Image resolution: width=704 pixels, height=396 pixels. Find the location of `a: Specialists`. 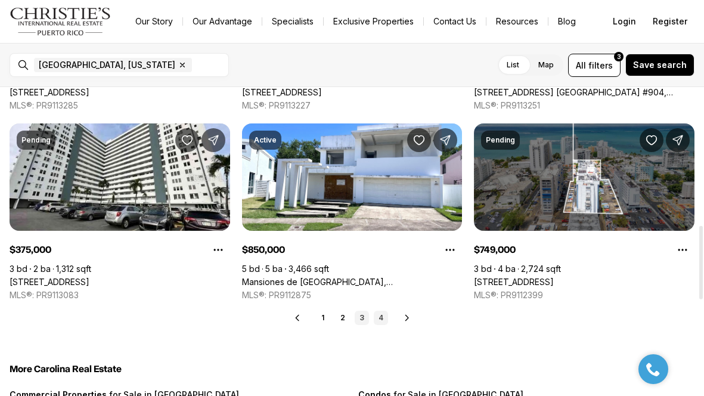

a: Specialists is located at coordinates (293, 21).